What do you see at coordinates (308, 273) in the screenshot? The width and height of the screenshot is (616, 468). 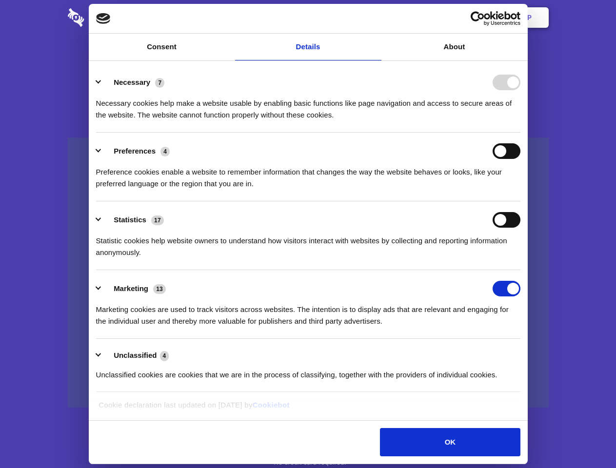 I see `a: Wistia video thumbnail` at bounding box center [308, 273].